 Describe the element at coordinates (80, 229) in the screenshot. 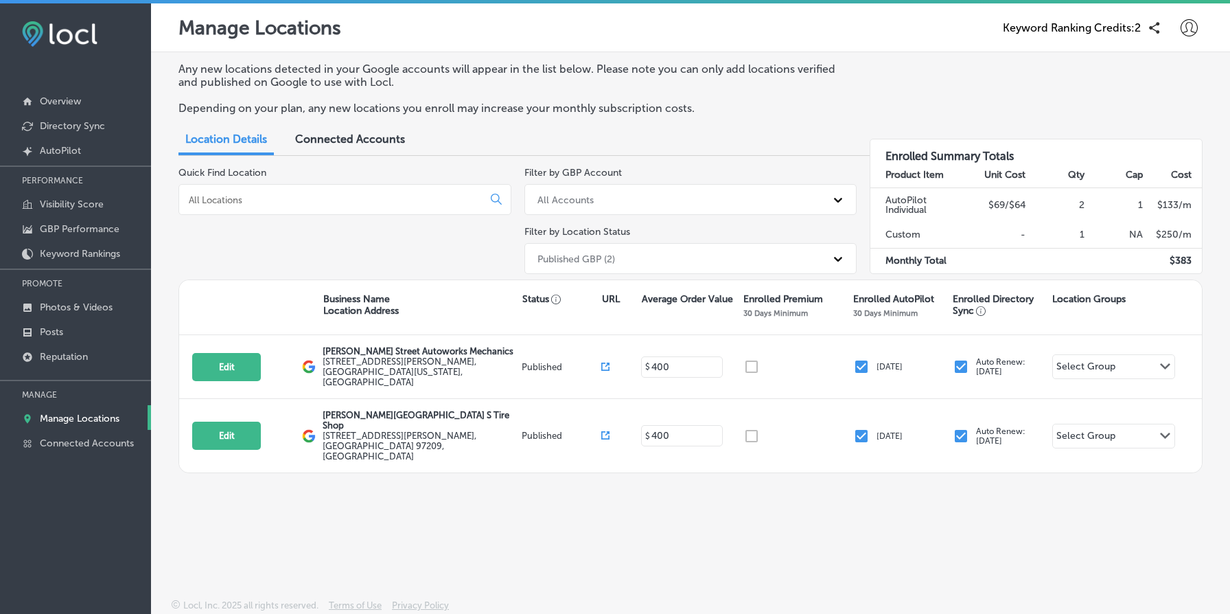

I see `p: GBP Performance` at that location.